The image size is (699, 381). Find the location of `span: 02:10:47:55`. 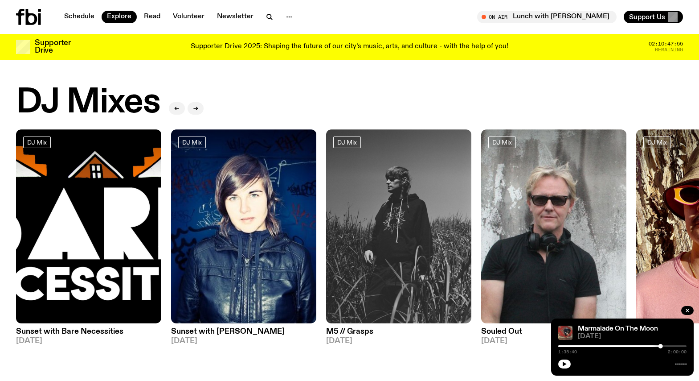

span: 02:10:47:55 is located at coordinates (666, 44).